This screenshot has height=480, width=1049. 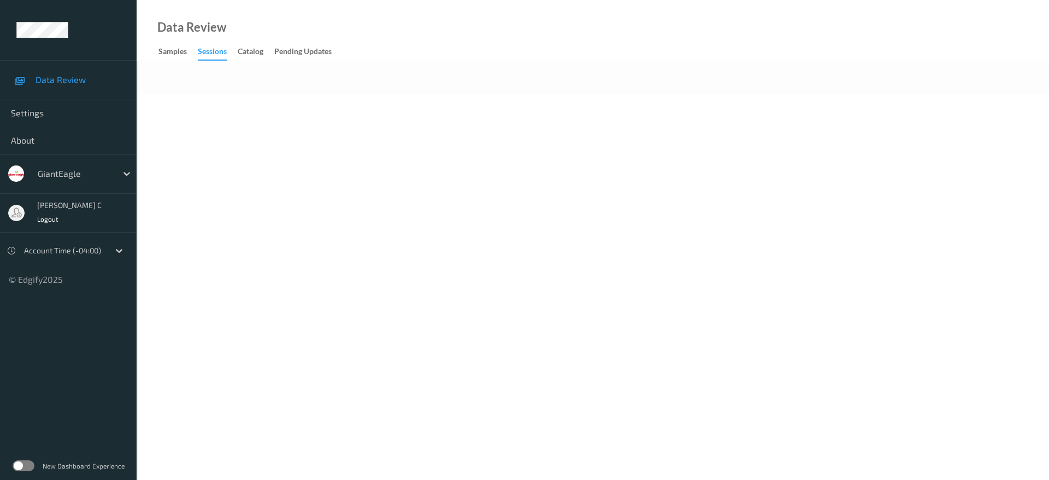 What do you see at coordinates (192, 27) in the screenshot?
I see `div: Data Review` at bounding box center [192, 27].